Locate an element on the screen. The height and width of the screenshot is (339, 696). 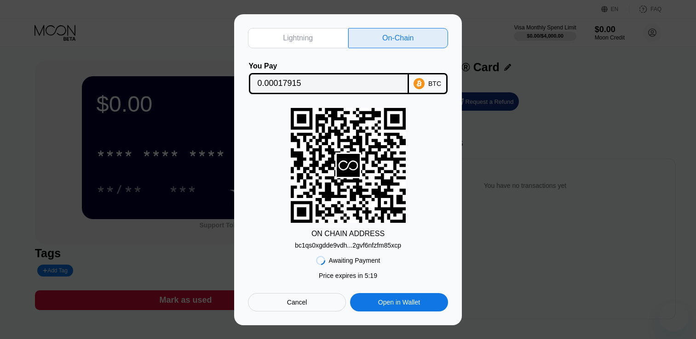
div: BTC is located at coordinates (434, 84).